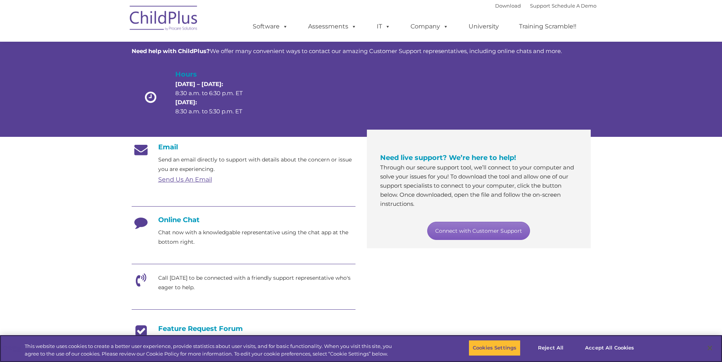 This screenshot has width=722, height=362. Describe the element at coordinates (171, 51) in the screenshot. I see `strong: Need help with ChildPlus?` at that location.